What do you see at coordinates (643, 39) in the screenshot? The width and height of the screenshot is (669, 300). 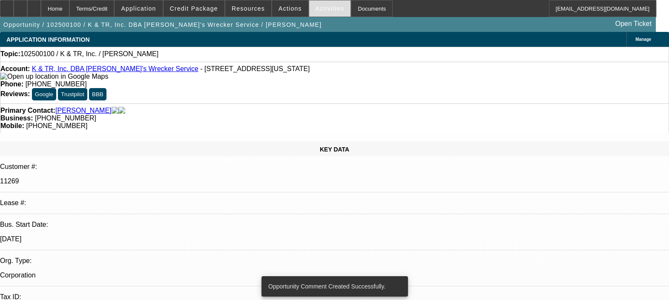 I see `span: Manage` at bounding box center [643, 39].